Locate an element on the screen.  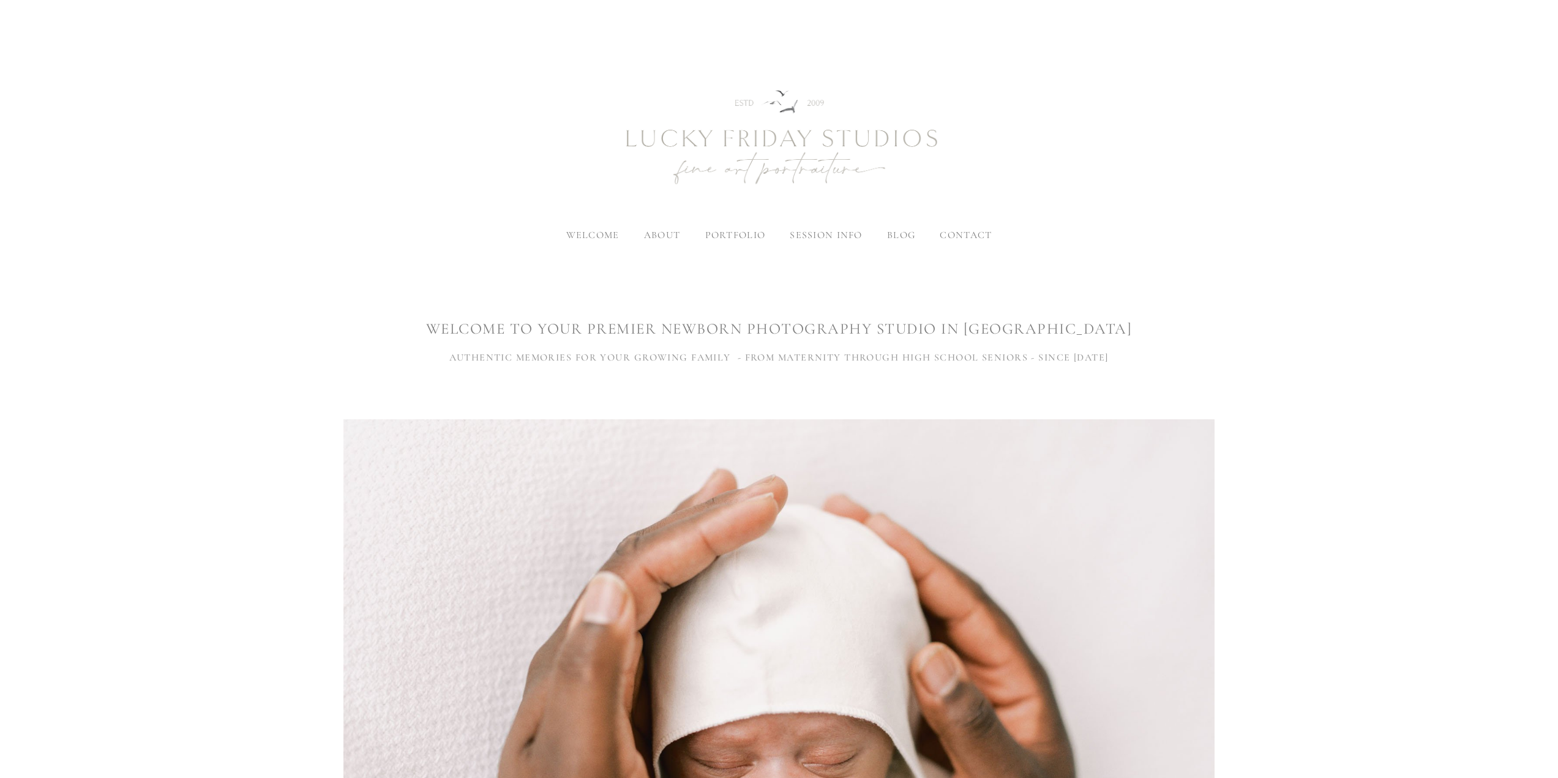
label: session info is located at coordinates (826, 235).